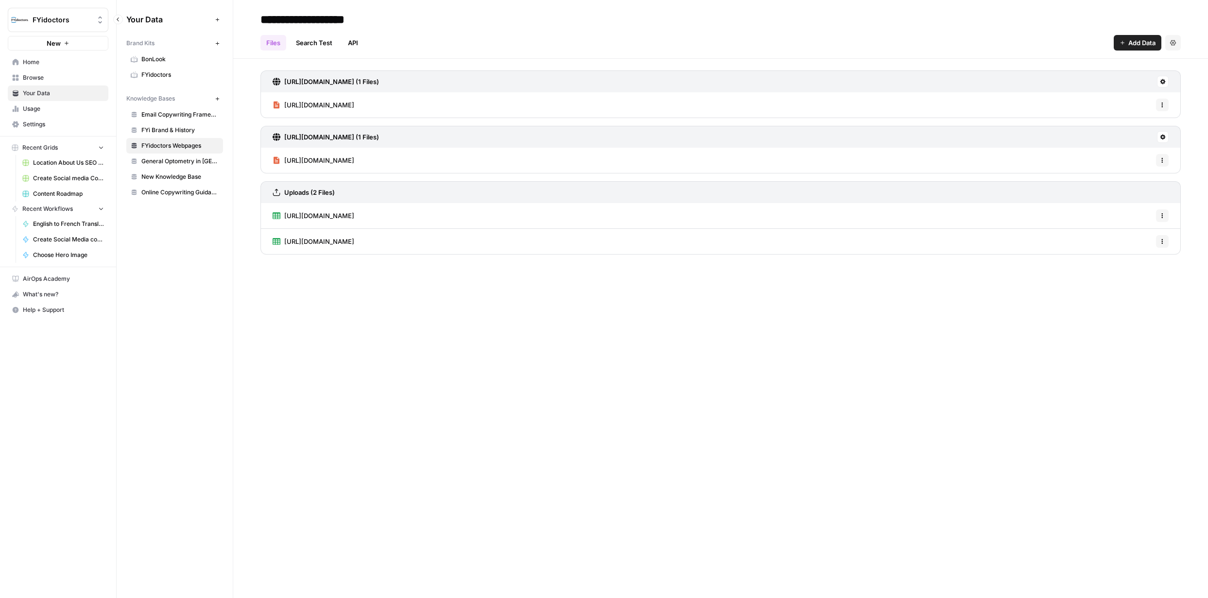 The image size is (1208, 598). I want to click on span: FYidoctors Webpages, so click(180, 146).